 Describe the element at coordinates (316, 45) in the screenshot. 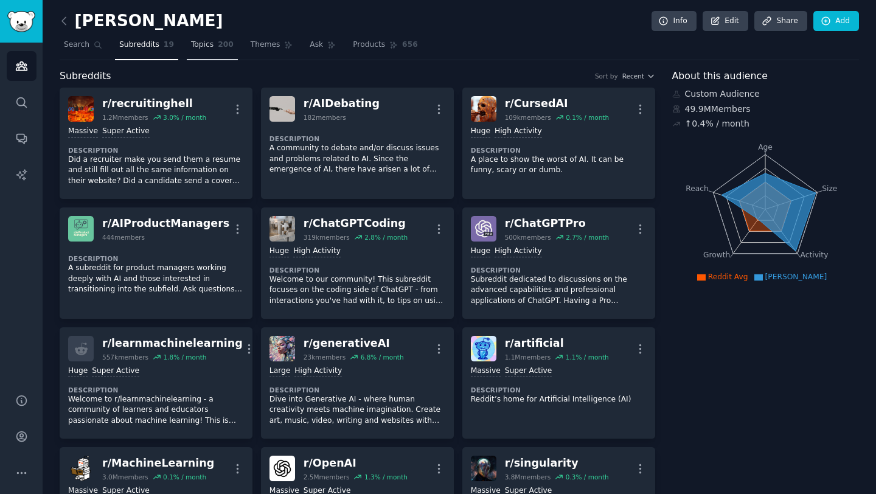

I see `span: Ask` at that location.